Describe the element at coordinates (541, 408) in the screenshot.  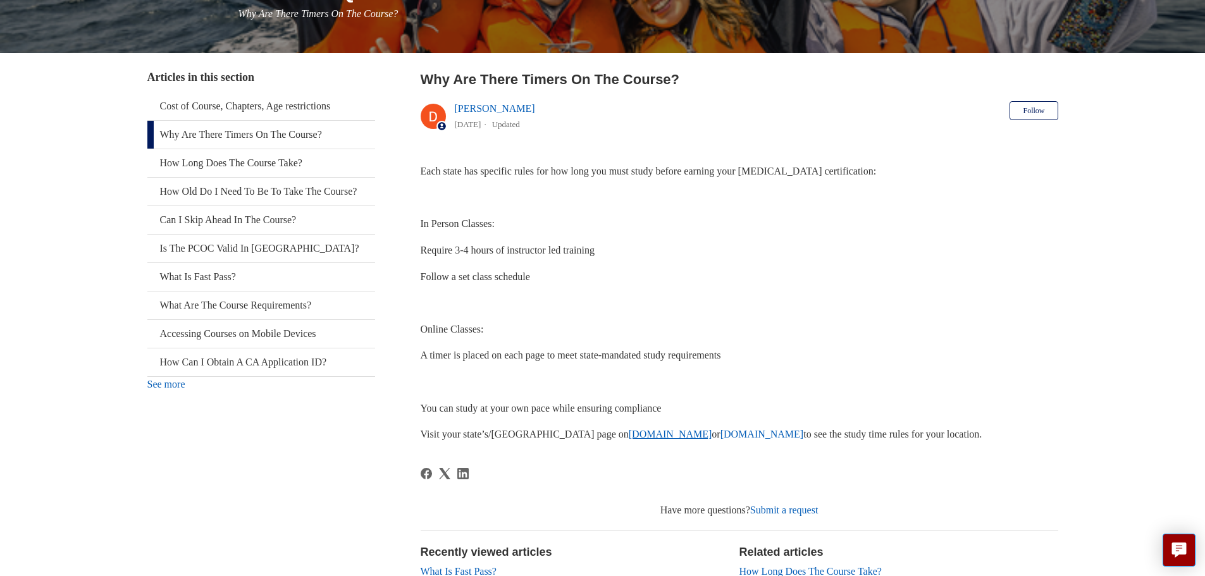
I see `span: You can study at your own pace while ensuring compliance` at that location.